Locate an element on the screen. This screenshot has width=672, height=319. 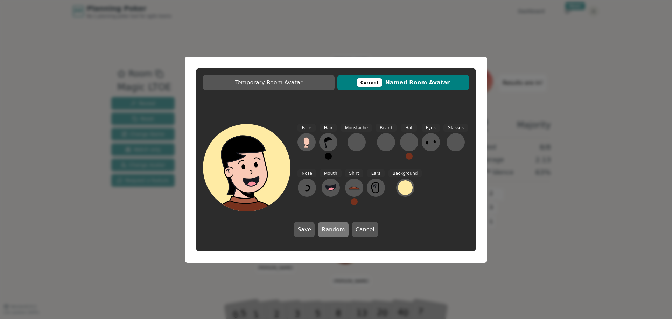
span: Nose is located at coordinates (307, 173).